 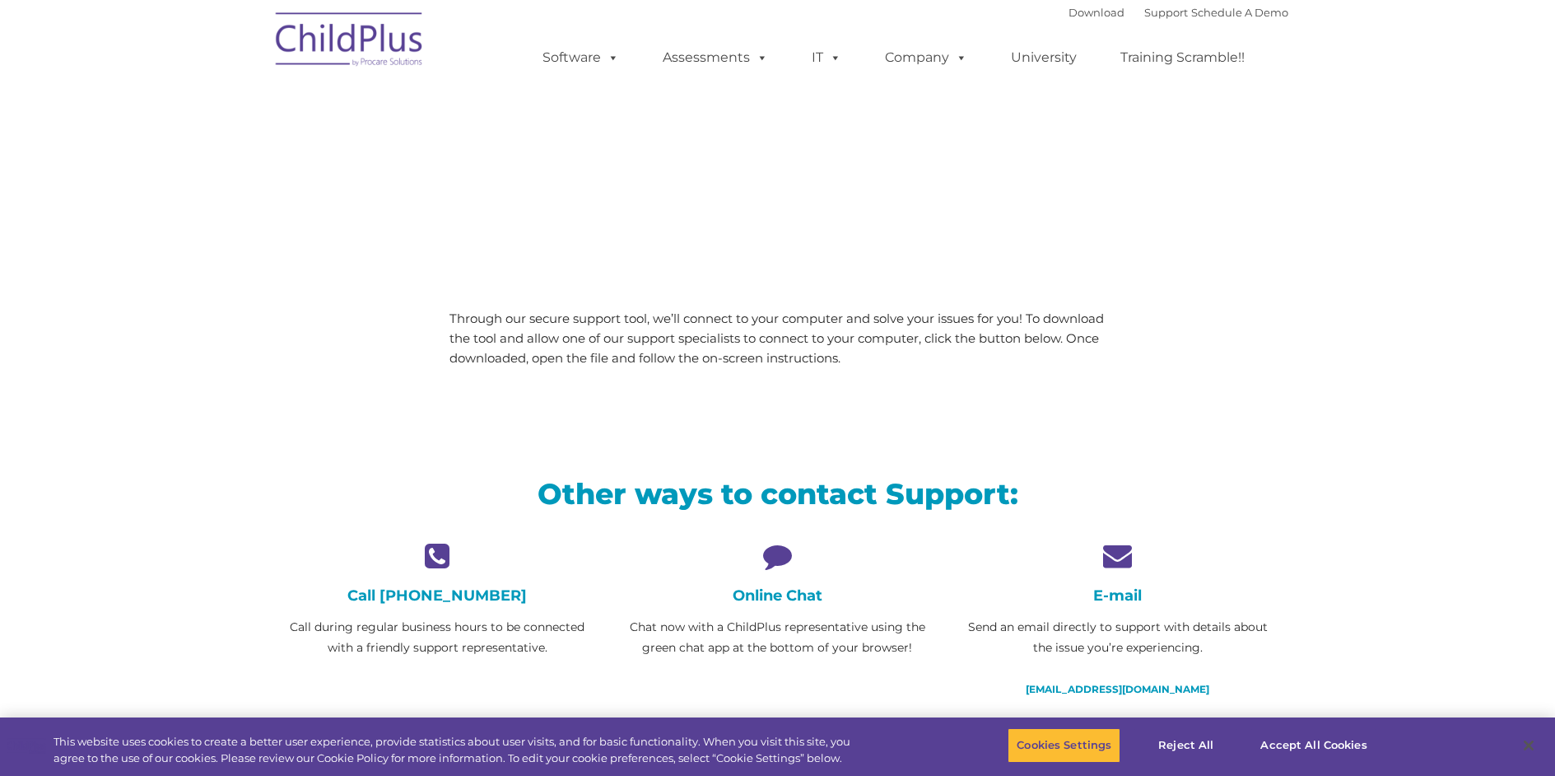 What do you see at coordinates (778, 493) in the screenshot?
I see `h2: Other ways to contact Support:` at bounding box center [778, 493].